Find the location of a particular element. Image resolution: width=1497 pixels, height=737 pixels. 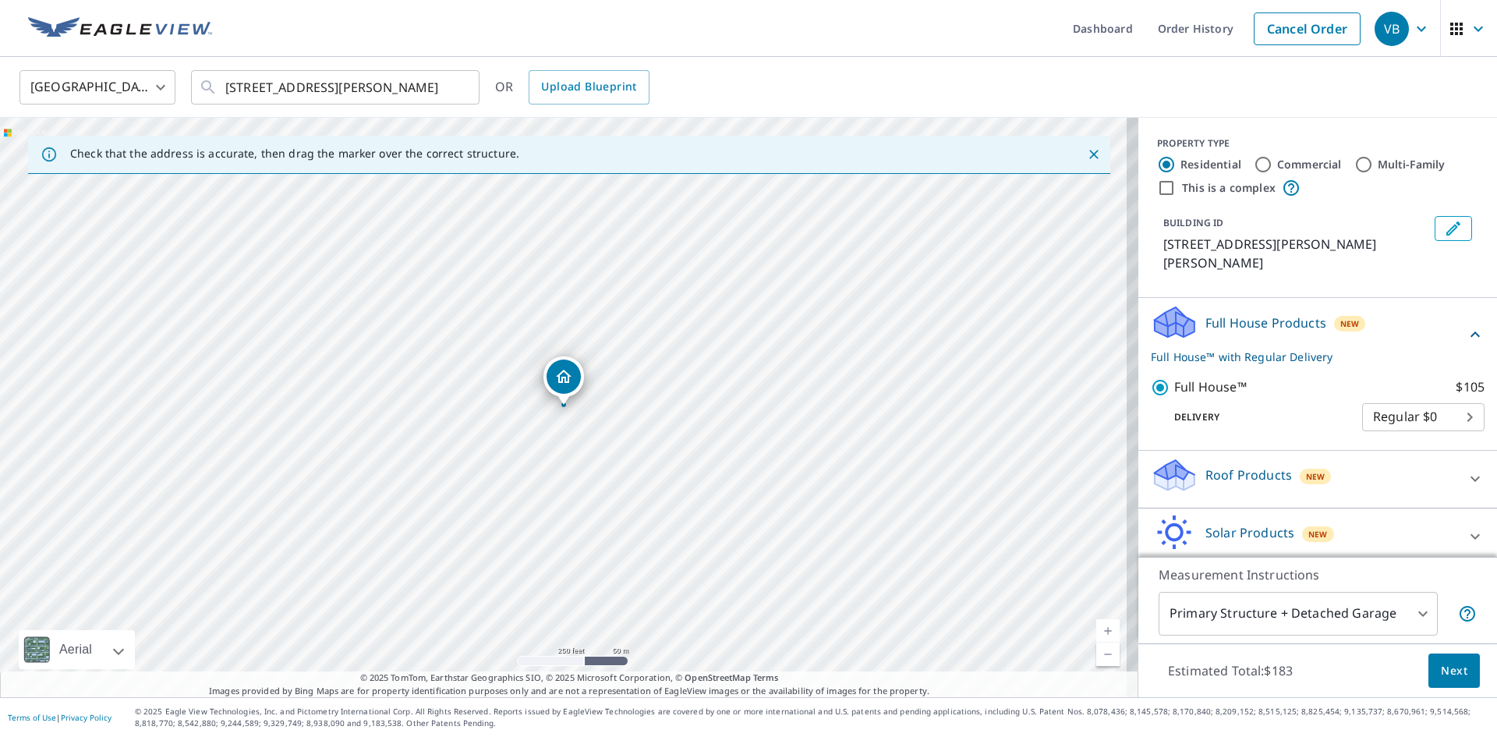

a: Current Level 17, Zoom In is located at coordinates (1108, 631).